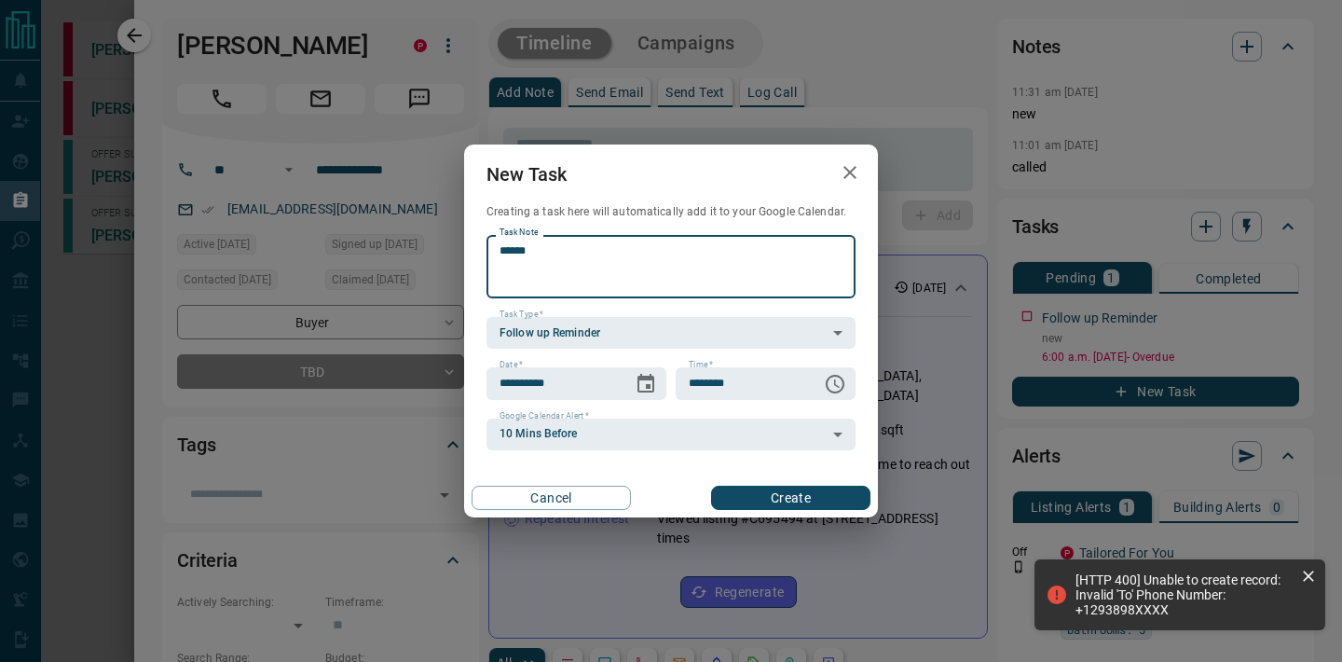  I want to click on button: Choose time, selected time is 6:00 AM, so click(835, 384).